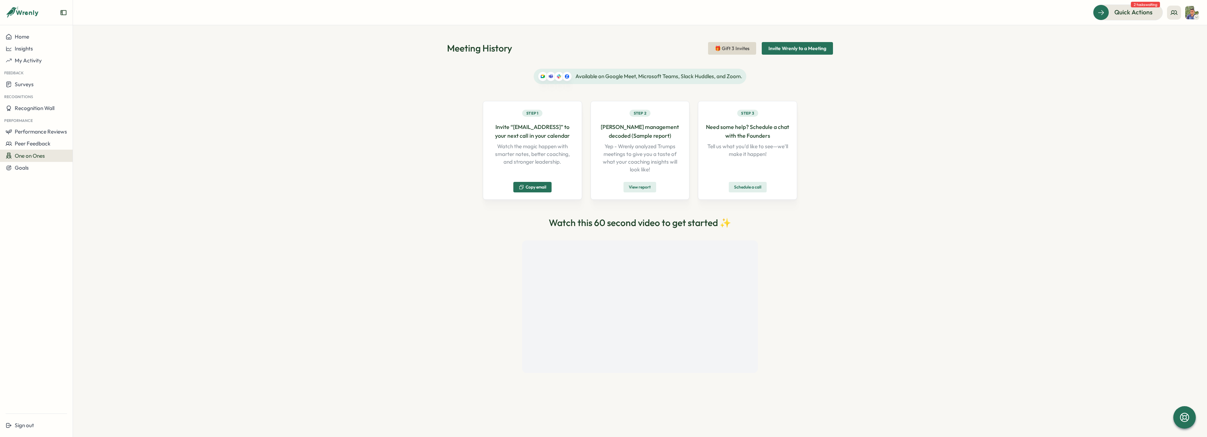 The width and height of the screenshot is (1207, 437). I want to click on button: Varghese, so click(1192, 13).